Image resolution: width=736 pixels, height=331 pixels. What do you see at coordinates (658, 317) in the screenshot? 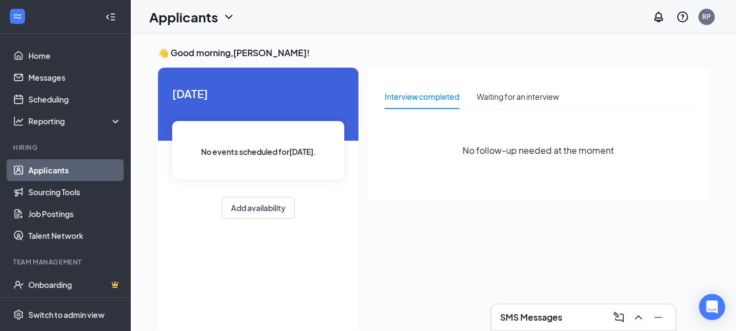
I see `button: Minimize` at bounding box center [658, 317].